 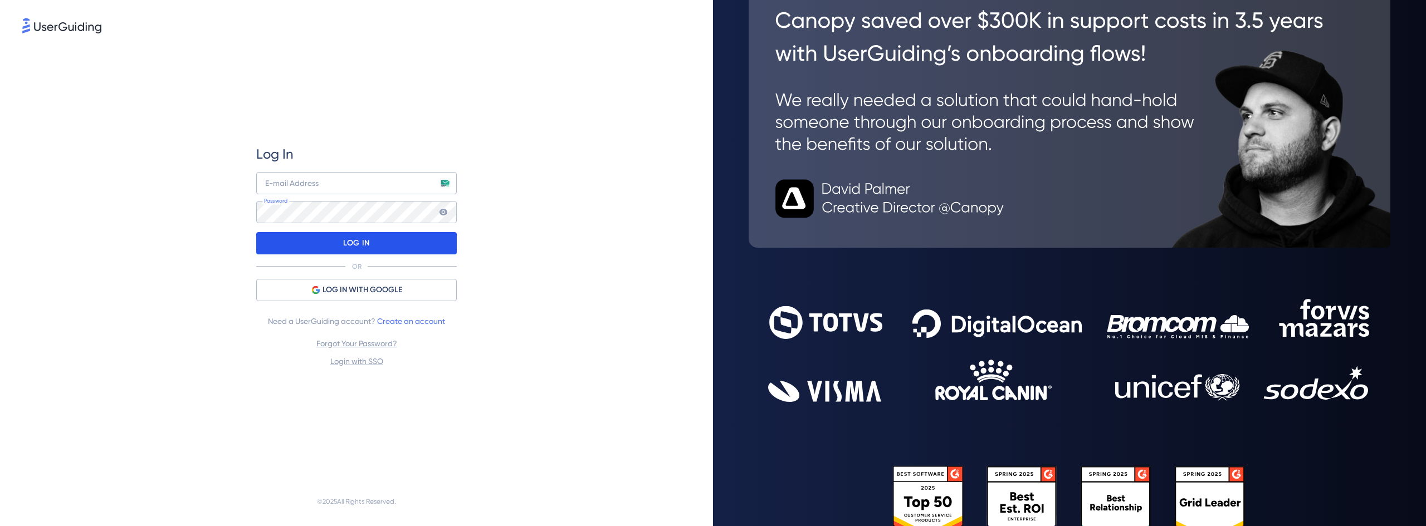 What do you see at coordinates (356, 267) in the screenshot?
I see `p: OR` at bounding box center [356, 267].